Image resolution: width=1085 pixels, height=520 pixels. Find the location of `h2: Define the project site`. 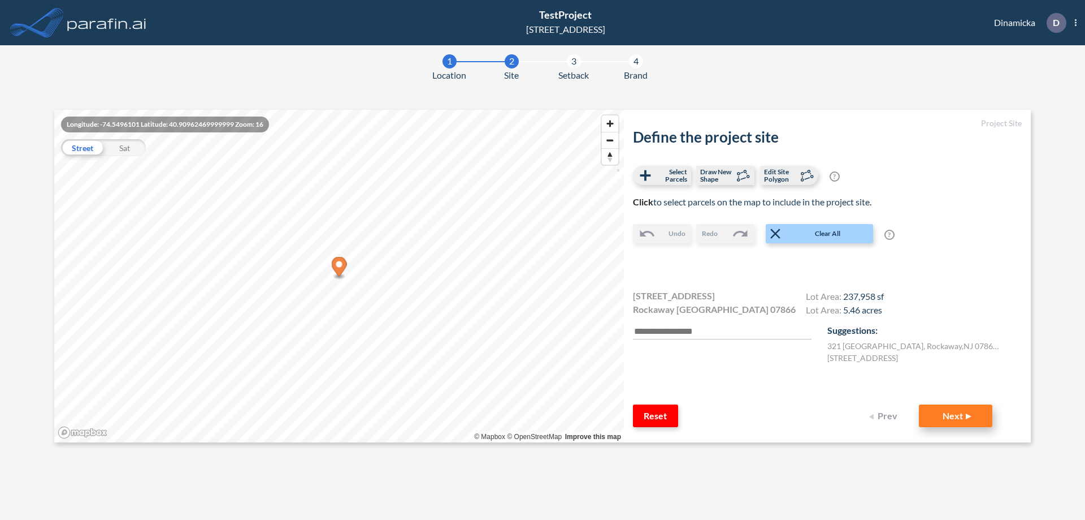

h2: Define the project site is located at coordinates (828, 137).